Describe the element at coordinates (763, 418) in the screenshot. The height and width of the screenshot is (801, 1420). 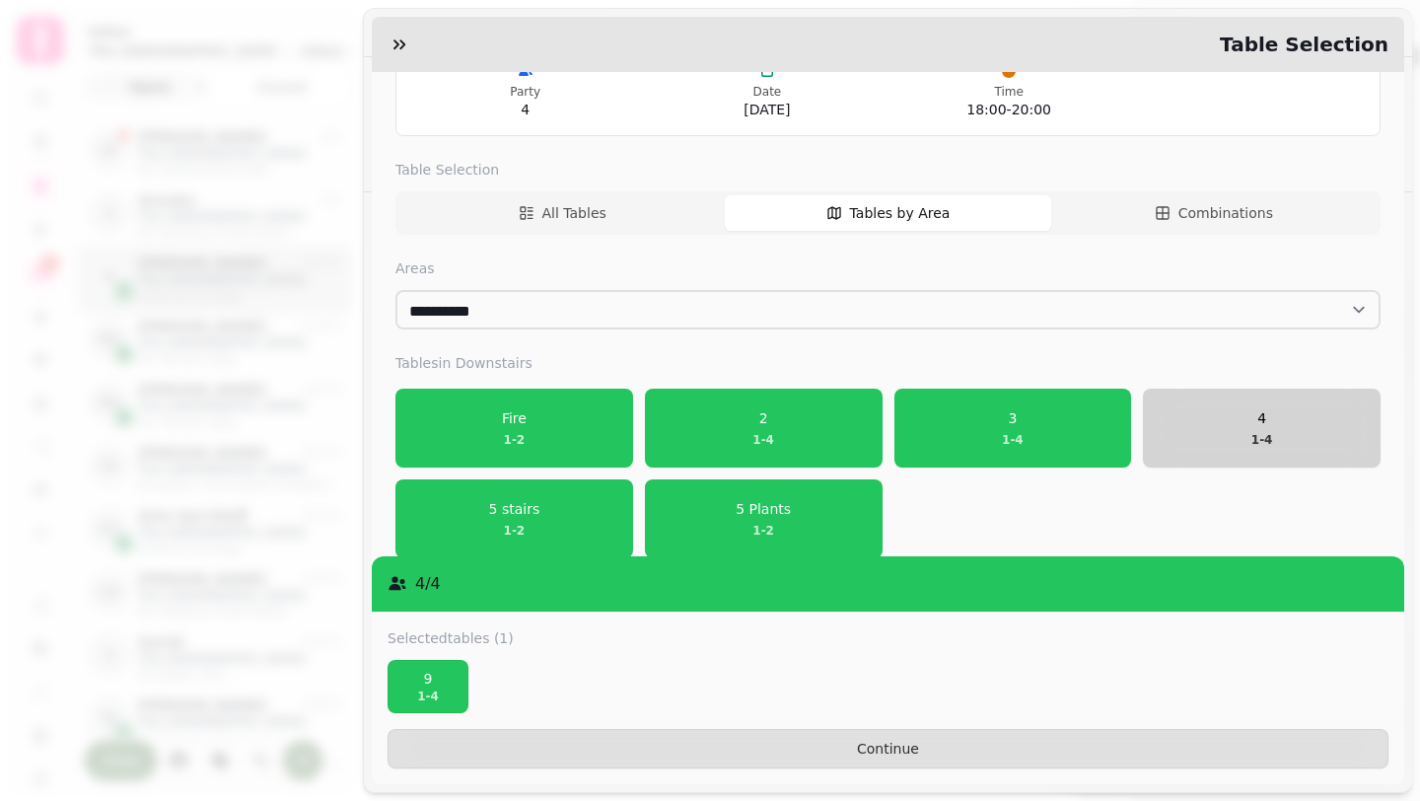
I see `p: 2` at that location.